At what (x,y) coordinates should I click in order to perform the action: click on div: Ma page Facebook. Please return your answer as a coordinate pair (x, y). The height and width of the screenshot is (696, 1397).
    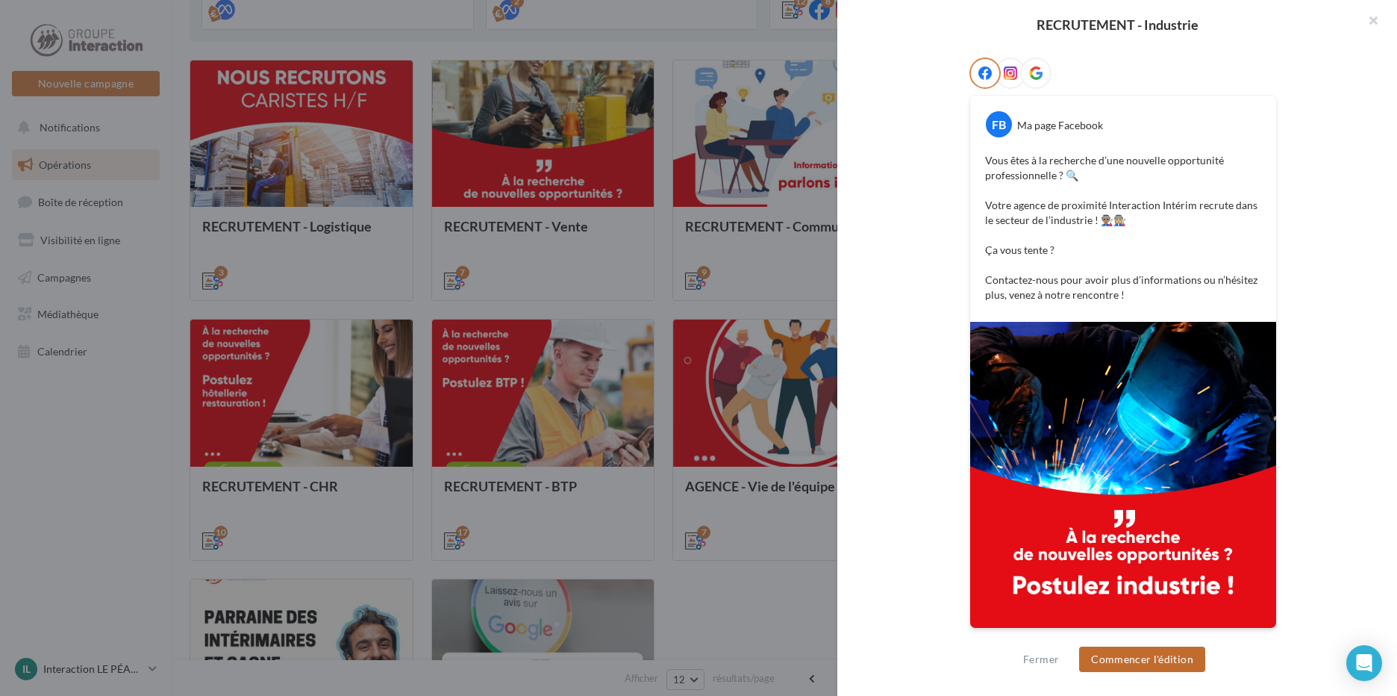
    Looking at the image, I should click on (1060, 125).